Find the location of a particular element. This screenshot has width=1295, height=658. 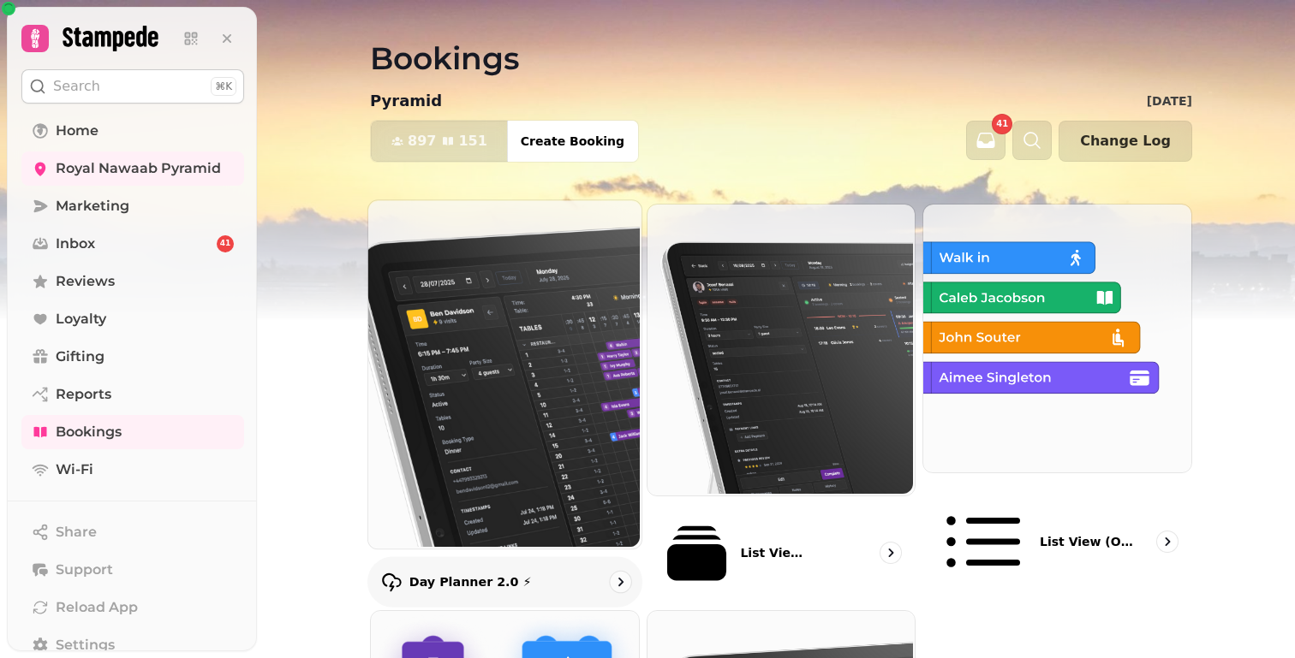

a: Marketing is located at coordinates (133, 206).